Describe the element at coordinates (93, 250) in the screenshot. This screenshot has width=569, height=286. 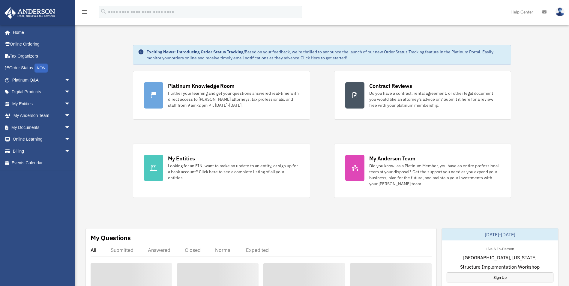
I see `div: All` at that location.